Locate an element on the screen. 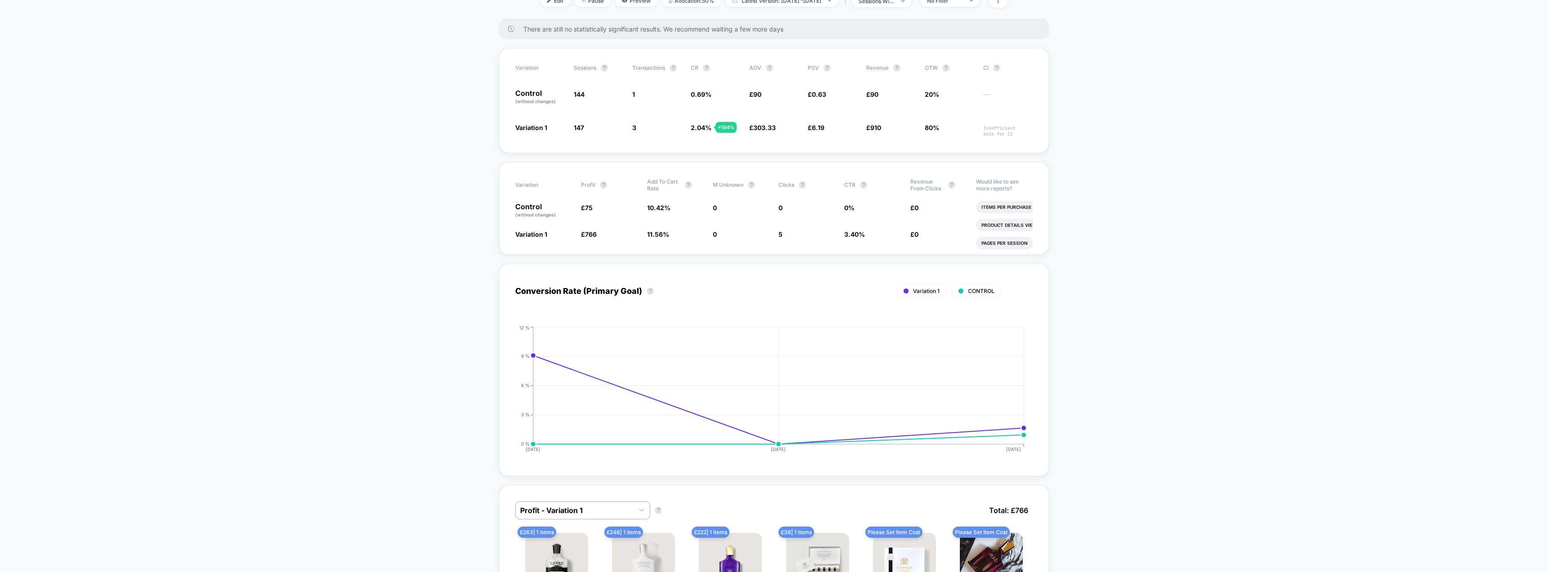 Image resolution: width=1548 pixels, height=572 pixels. span: 6.19 is located at coordinates (818, 127).